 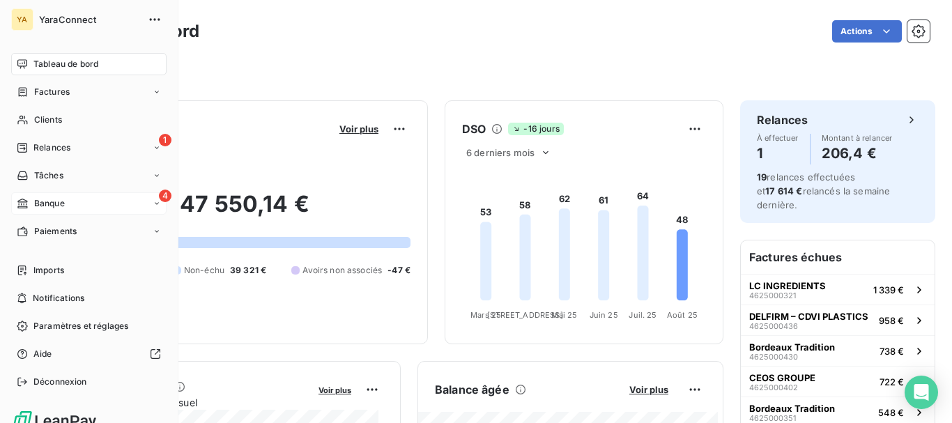 I want to click on span: Déconnexion, so click(x=60, y=382).